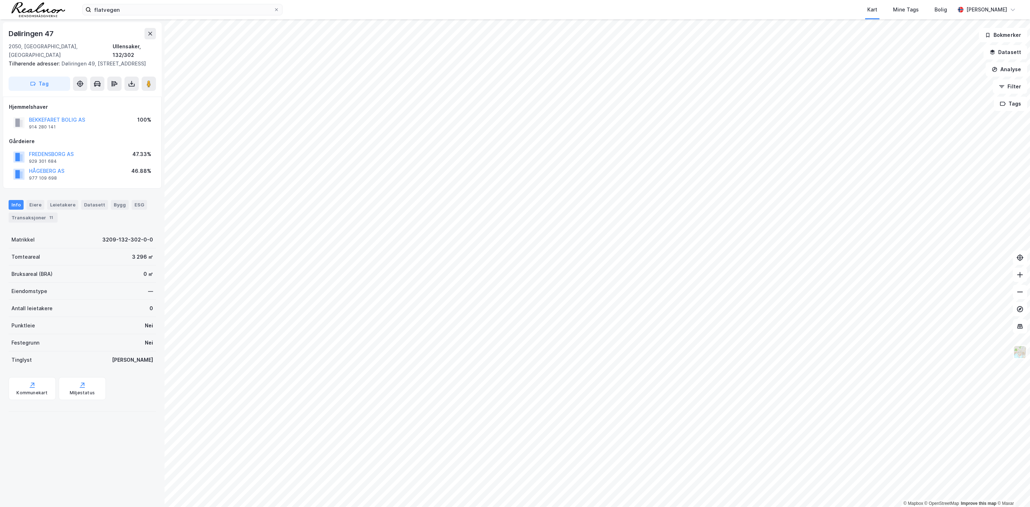 This screenshot has height=507, width=1030. What do you see at coordinates (31, 34) in the screenshot?
I see `div: Døliringen 47` at bounding box center [31, 34].